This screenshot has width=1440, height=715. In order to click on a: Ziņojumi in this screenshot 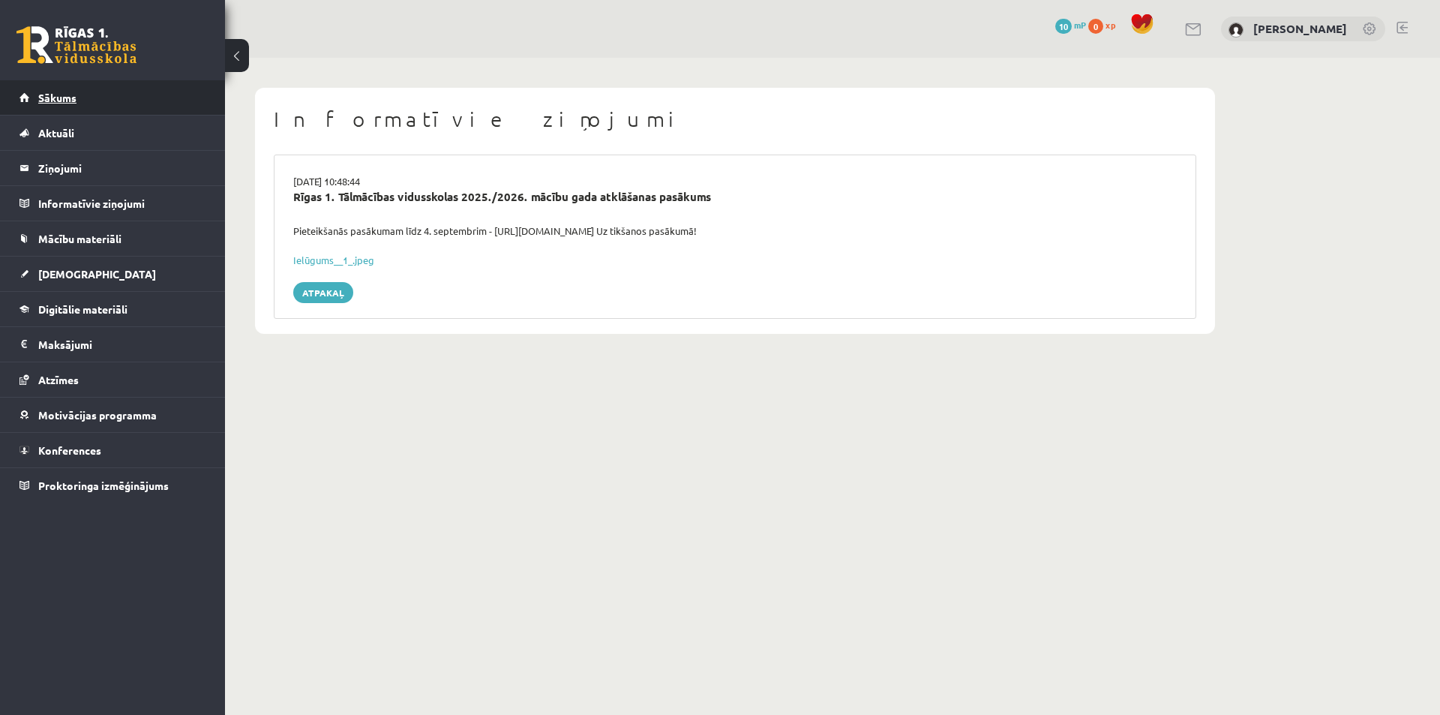, I will do `click(112, 168)`.